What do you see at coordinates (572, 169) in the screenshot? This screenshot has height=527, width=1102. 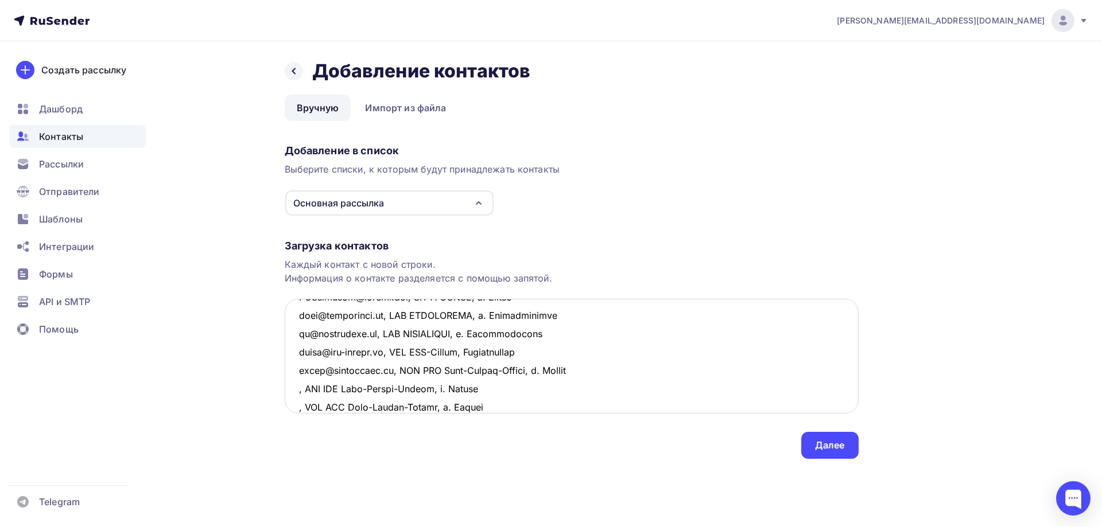 I see `div: Выберите списки, к которым будут принадлежать контакты` at bounding box center [572, 169].